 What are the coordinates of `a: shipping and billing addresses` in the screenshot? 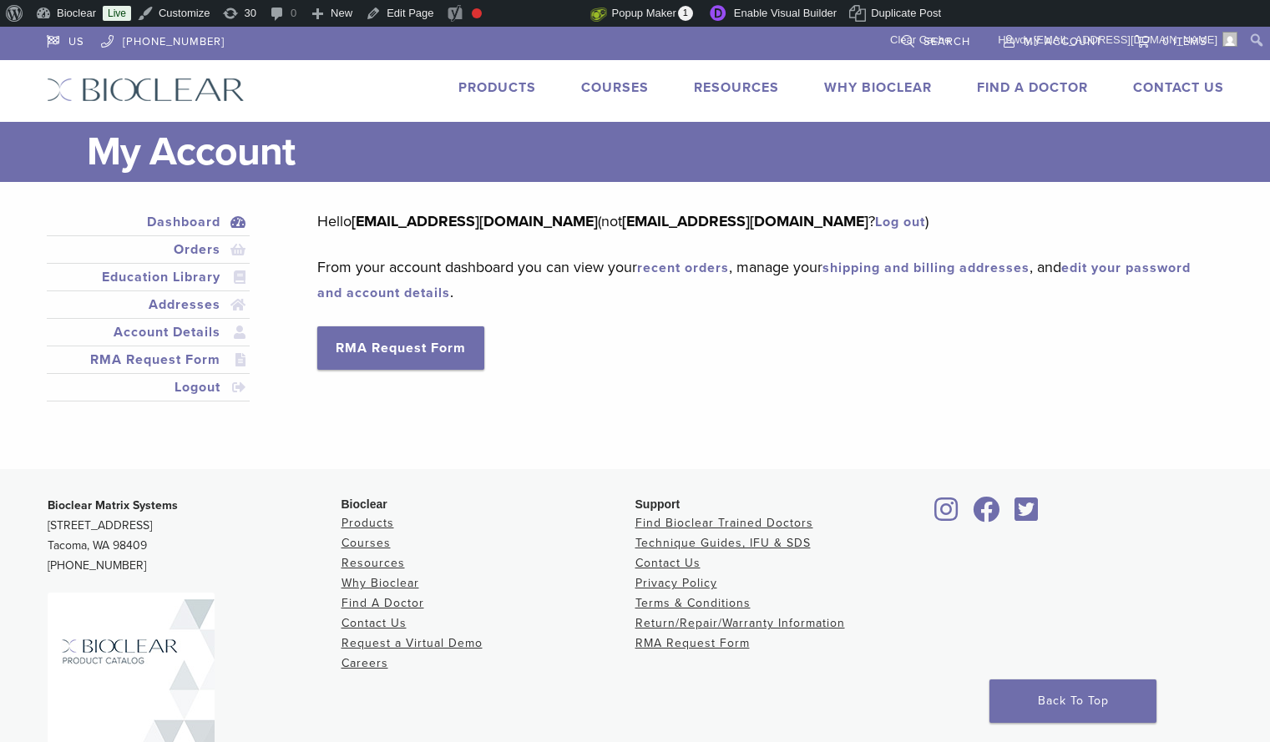 It's located at (926, 268).